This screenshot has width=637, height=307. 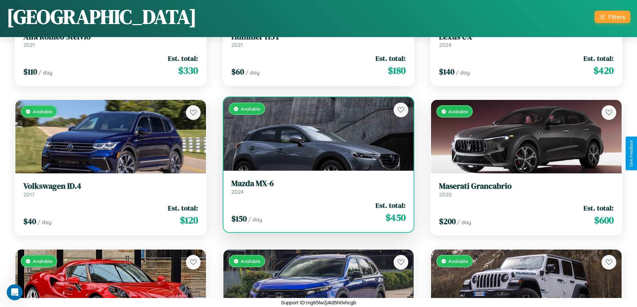 I want to click on p: Support ID: mg65lw2j4td5h0vhcgb, so click(x=318, y=302).